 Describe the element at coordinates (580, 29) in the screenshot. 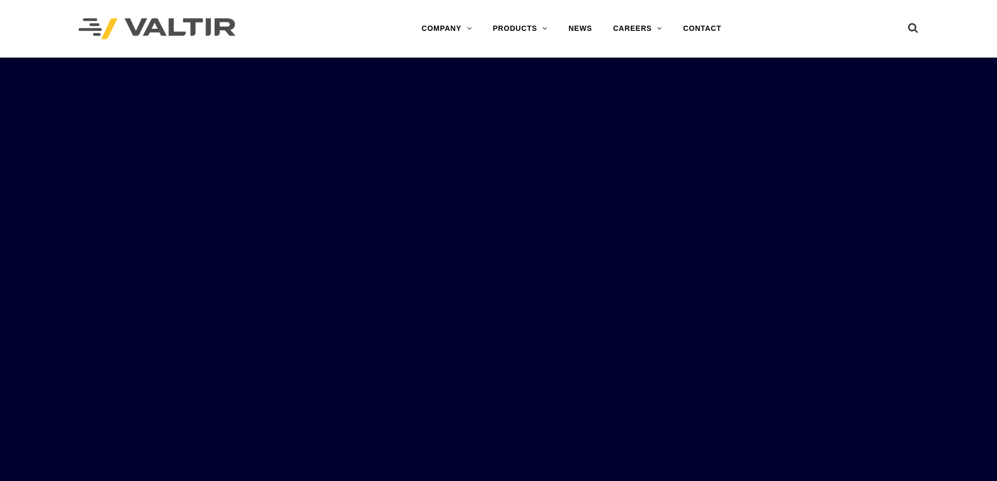

I see `a: NEWS` at that location.